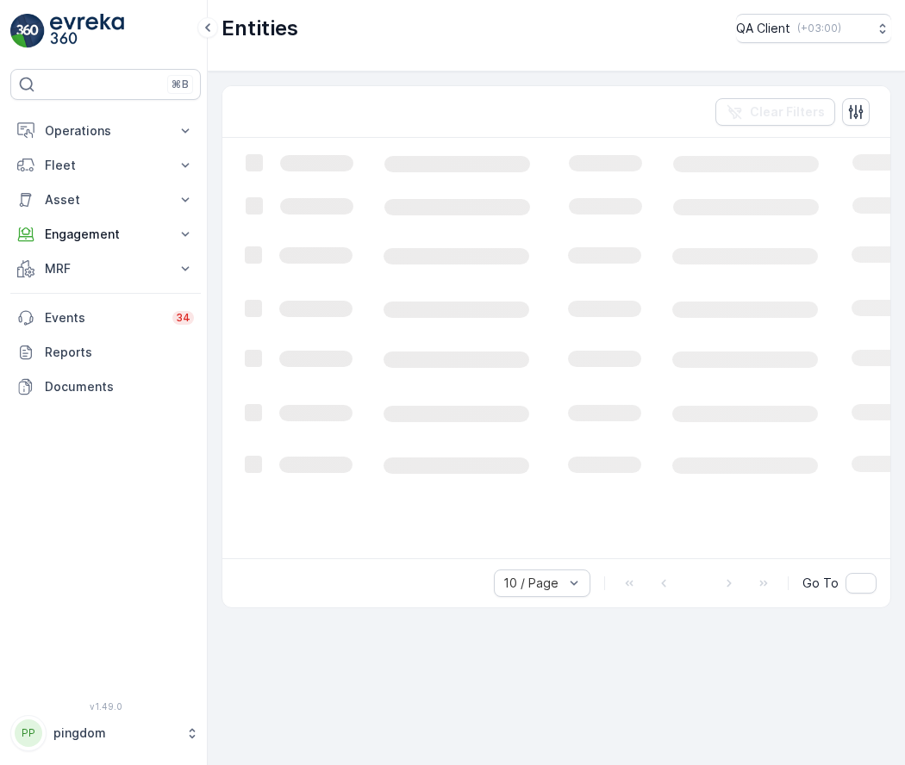  Describe the element at coordinates (180, 84) in the screenshot. I see `p: ⌘B` at that location.